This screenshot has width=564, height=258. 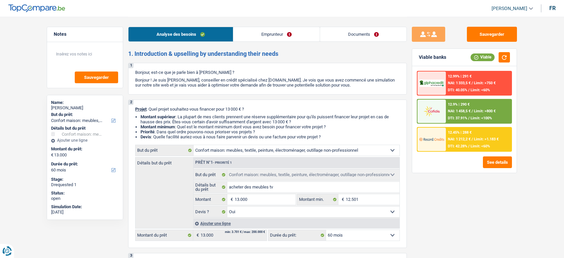 What do you see at coordinates (37, 8) in the screenshot?
I see `img: TopCompare Logo` at bounding box center [37, 8].